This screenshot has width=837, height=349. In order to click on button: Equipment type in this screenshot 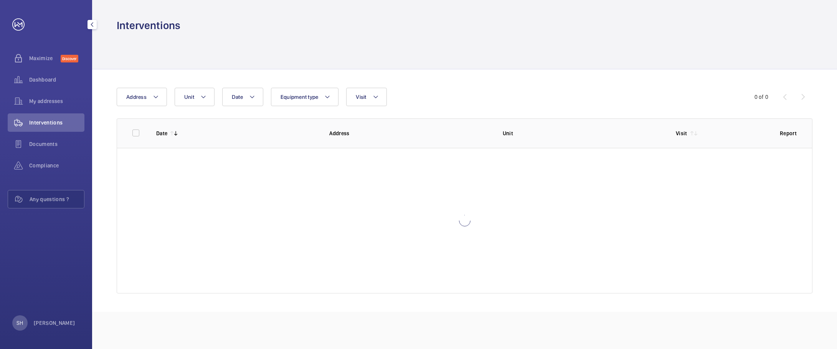, I will do `click(305, 97)`.